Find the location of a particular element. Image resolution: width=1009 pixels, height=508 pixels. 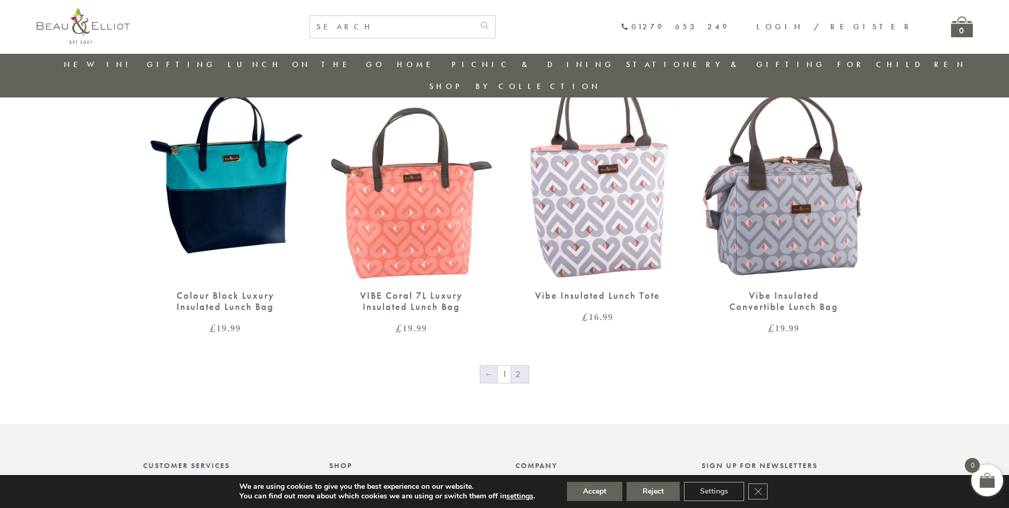

div: 0 is located at coordinates (962, 27).